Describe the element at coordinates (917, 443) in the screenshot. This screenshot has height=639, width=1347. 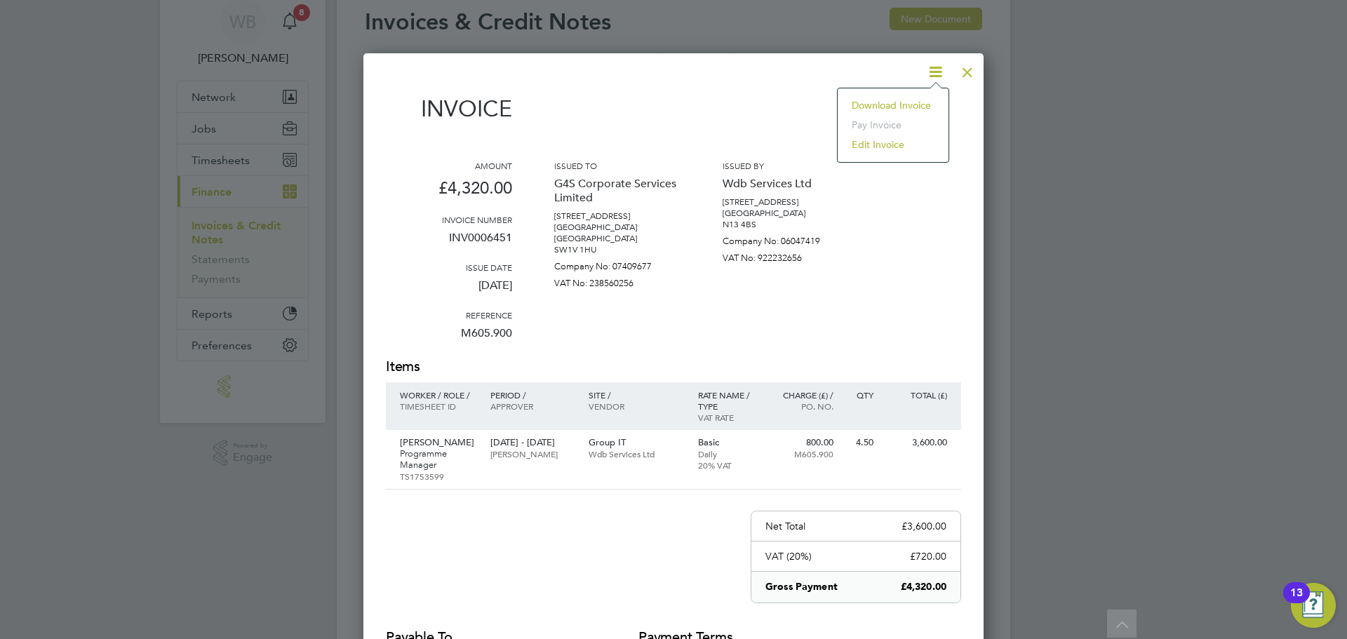
I see `p: 3,600.00` at that location.